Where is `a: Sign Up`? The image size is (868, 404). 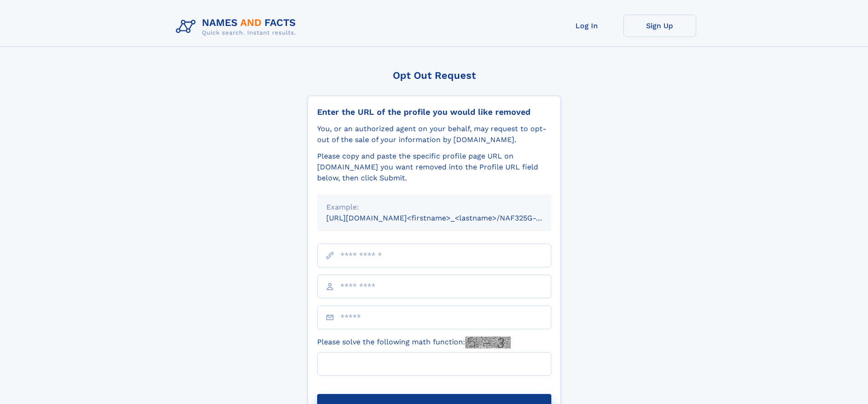
a: Sign Up is located at coordinates (660, 26).